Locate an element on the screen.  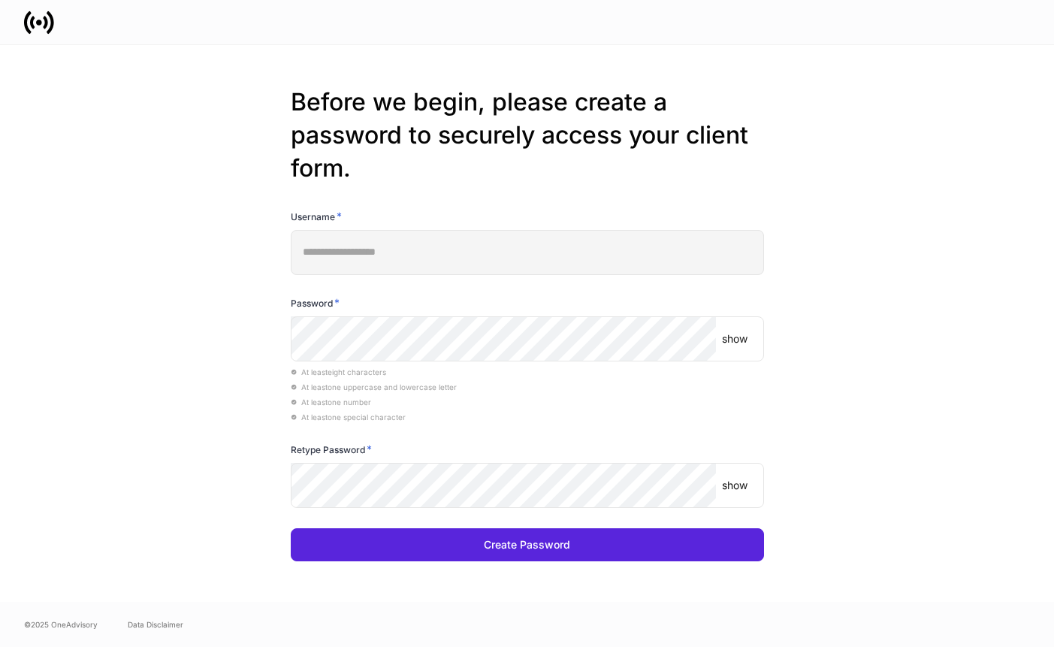
button: Create Password is located at coordinates (527, 544).